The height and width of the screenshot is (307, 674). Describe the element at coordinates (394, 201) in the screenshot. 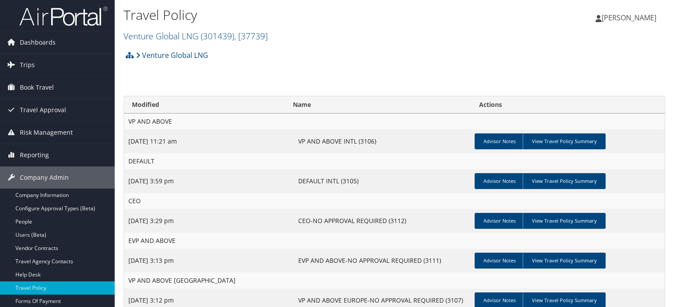

I see `td: CEO` at that location.